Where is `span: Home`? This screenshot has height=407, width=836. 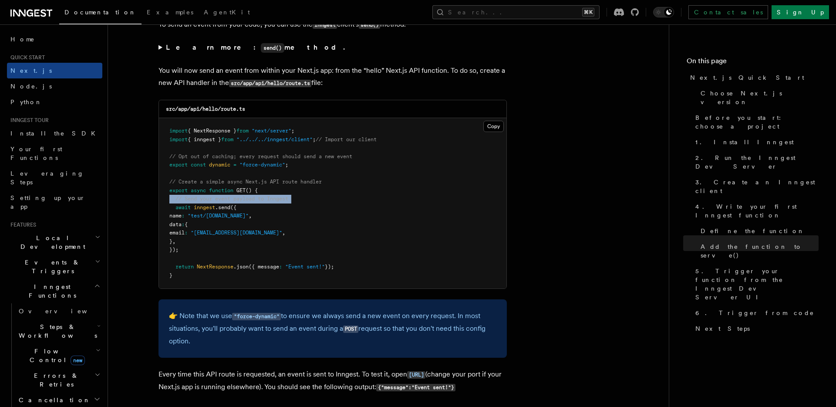
span: Home is located at coordinates (23, 39).